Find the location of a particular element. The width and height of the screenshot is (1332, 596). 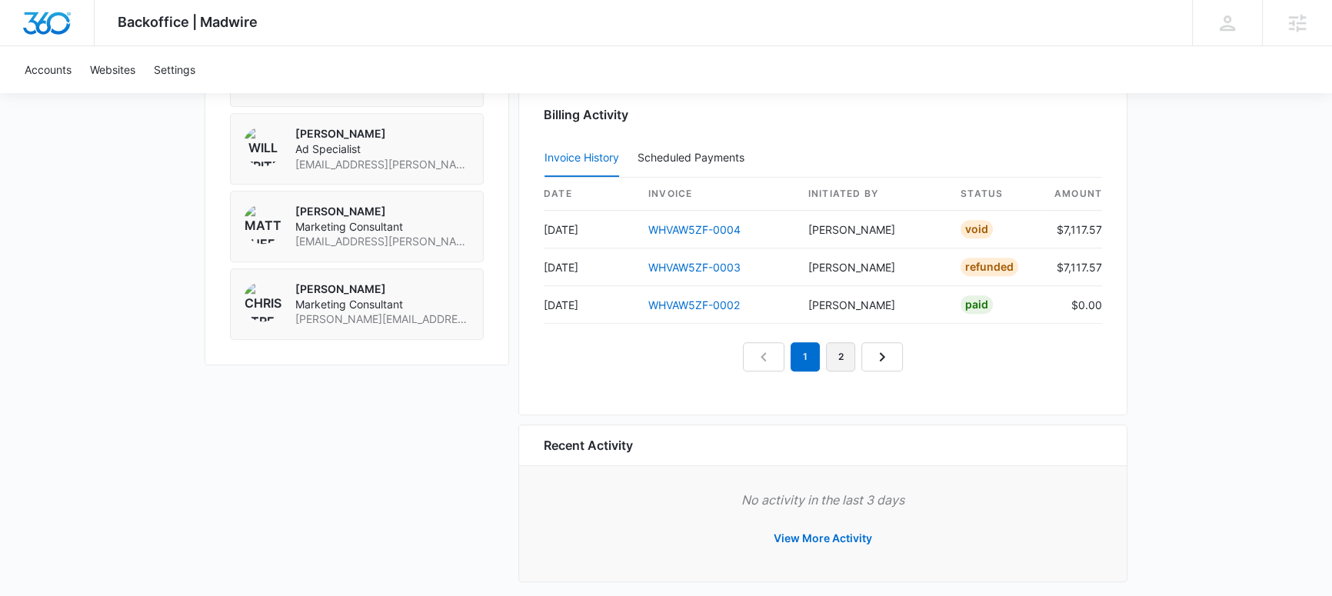

div: Scheduled Payments is located at coordinates (694, 158).